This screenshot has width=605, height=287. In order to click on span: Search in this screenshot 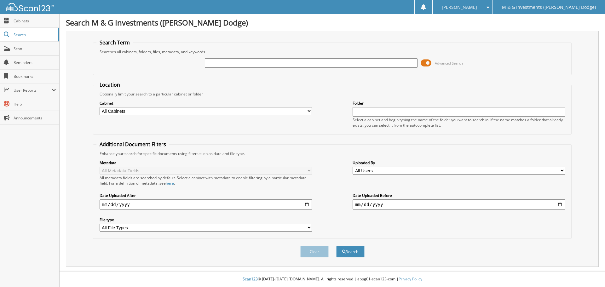, I will do `click(34, 35)`.